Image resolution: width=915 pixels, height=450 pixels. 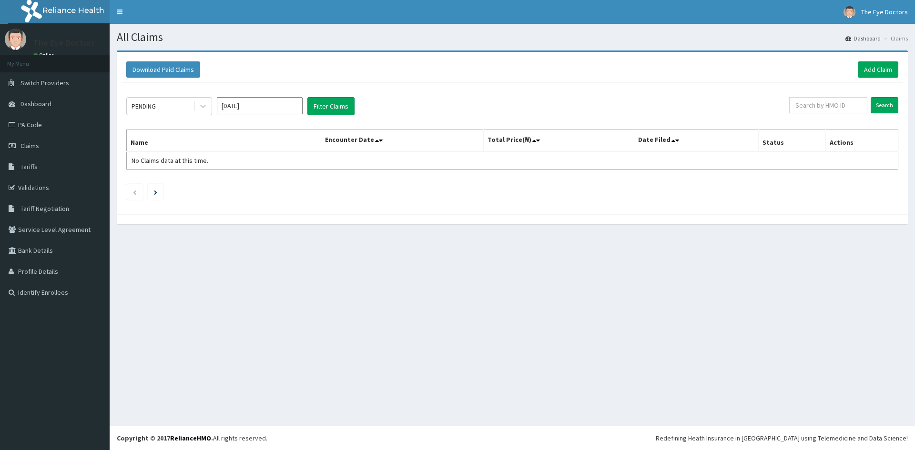 What do you see at coordinates (30, 146) in the screenshot?
I see `span: Claims` at bounding box center [30, 146].